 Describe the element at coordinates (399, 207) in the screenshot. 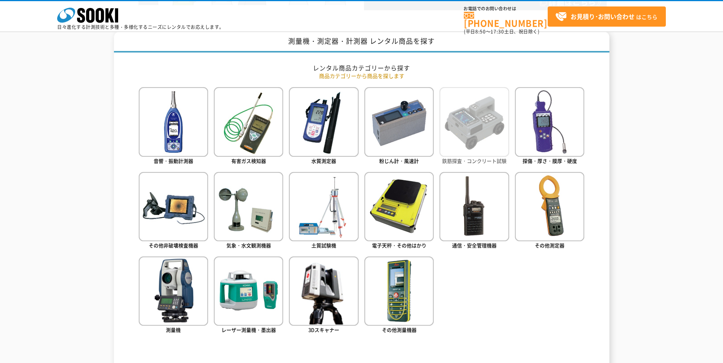

I see `img: 電子天秤・その他はかり` at that location.